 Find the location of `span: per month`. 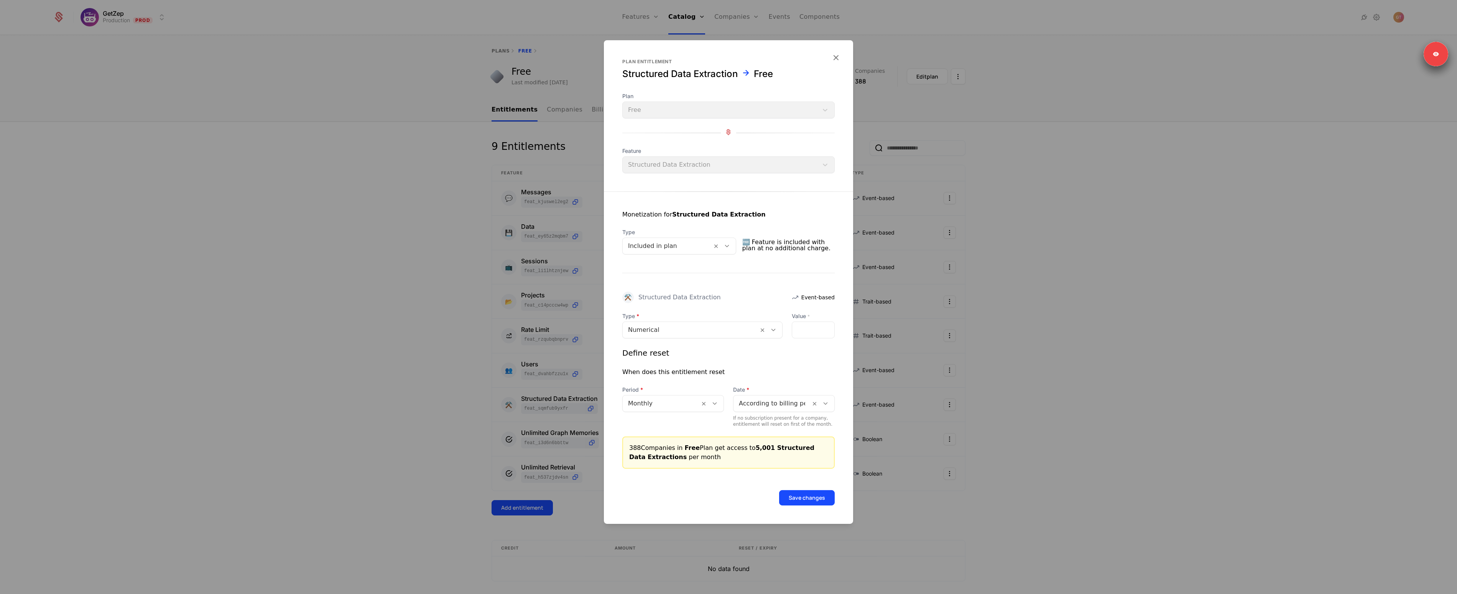

span: per month is located at coordinates (721, 452).